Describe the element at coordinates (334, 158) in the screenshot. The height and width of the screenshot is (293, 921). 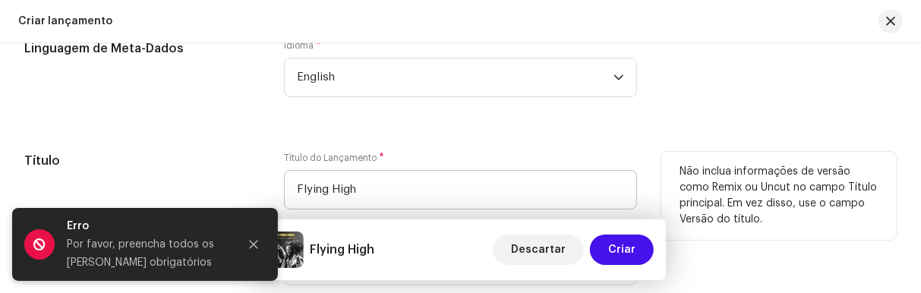
I see `label: Título do Lançamento` at that location.